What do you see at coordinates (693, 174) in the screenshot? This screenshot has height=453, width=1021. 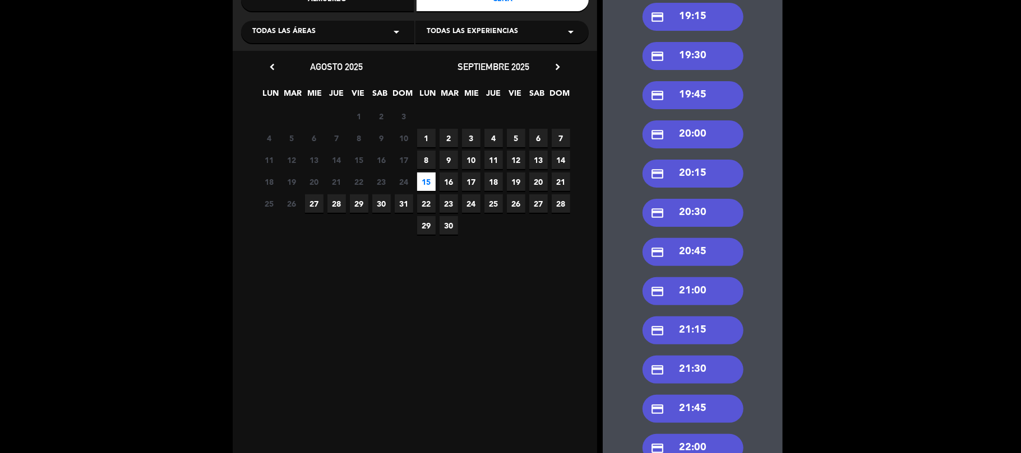 I see `div: 20:15` at bounding box center [693, 174].